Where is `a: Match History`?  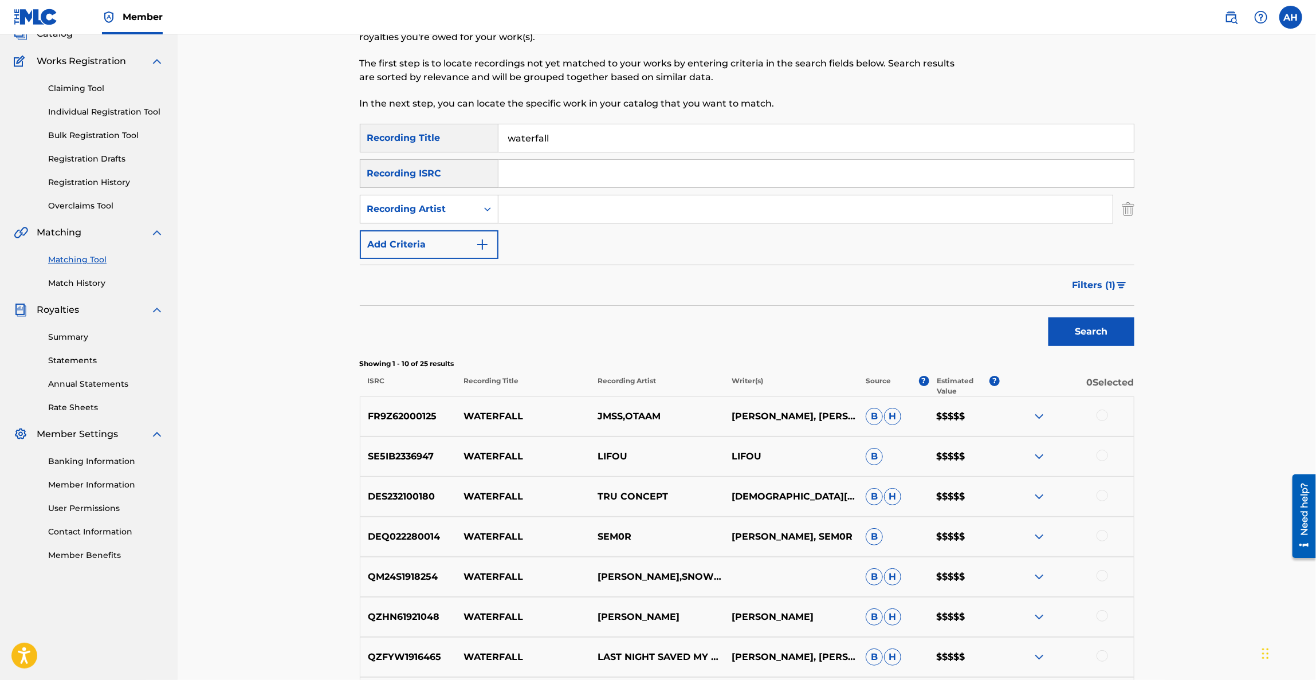
a: Match History is located at coordinates (106, 283).